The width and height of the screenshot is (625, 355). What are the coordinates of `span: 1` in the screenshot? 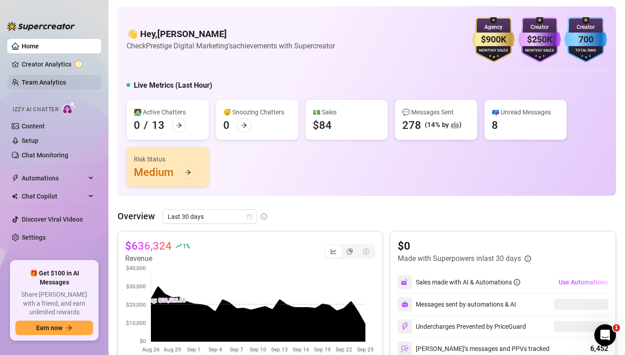 It's located at (617, 328).